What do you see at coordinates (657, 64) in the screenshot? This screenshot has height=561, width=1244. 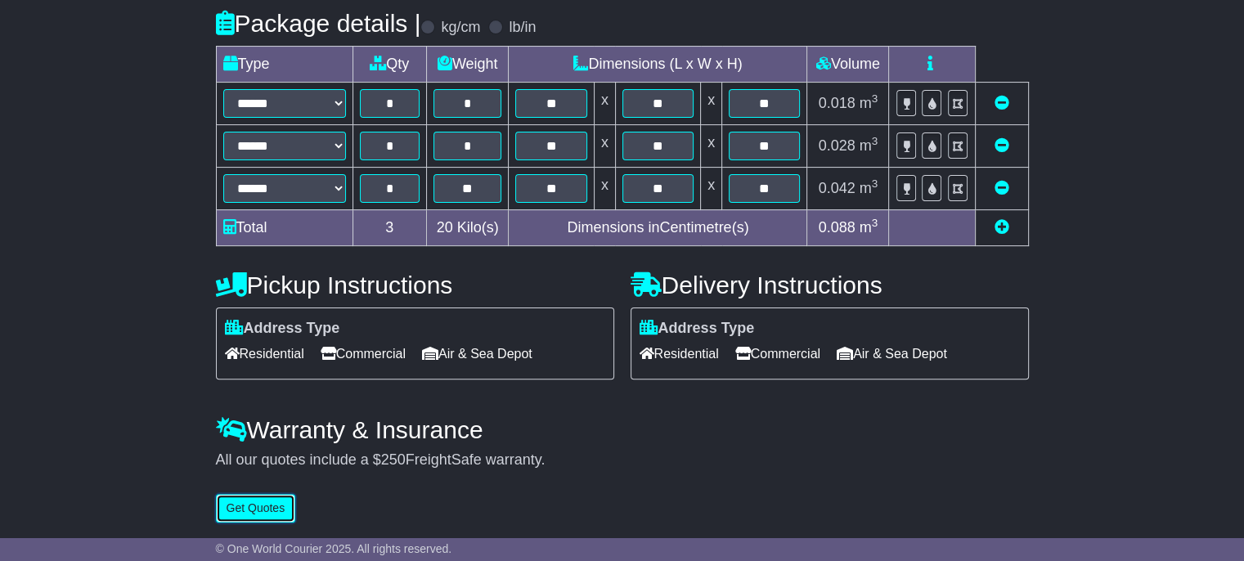 I see `td: Dimensions (L x W x H)` at bounding box center [657, 64].